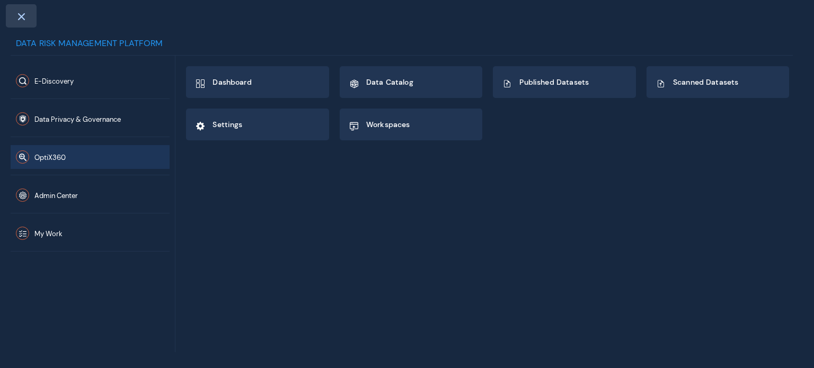 This screenshot has height=368, width=814. I want to click on button: OptiX360, so click(90, 157).